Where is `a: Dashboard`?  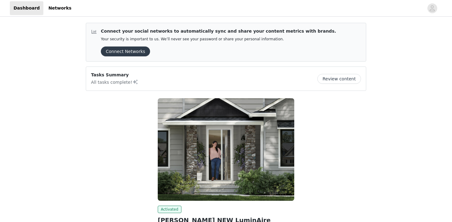
a: Dashboard is located at coordinates (26, 8).